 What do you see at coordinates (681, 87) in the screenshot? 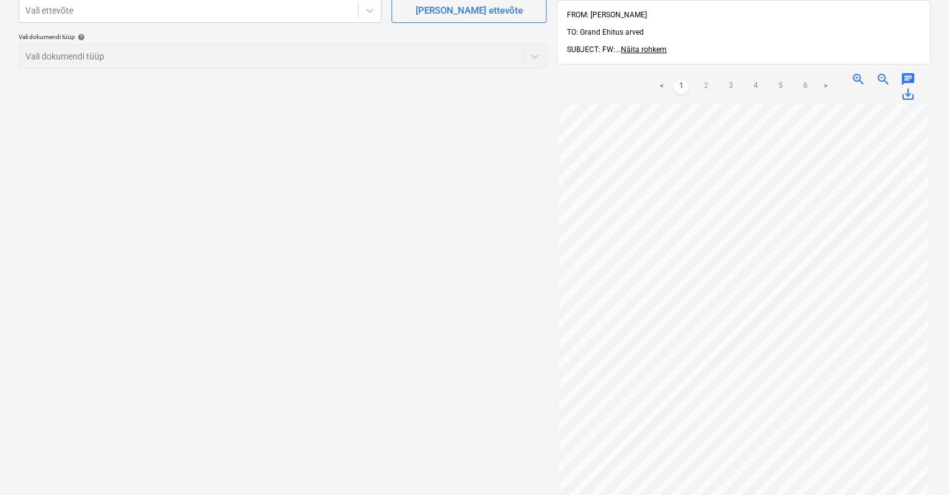
I see `a: Page 1 is your current page` at bounding box center [681, 87].